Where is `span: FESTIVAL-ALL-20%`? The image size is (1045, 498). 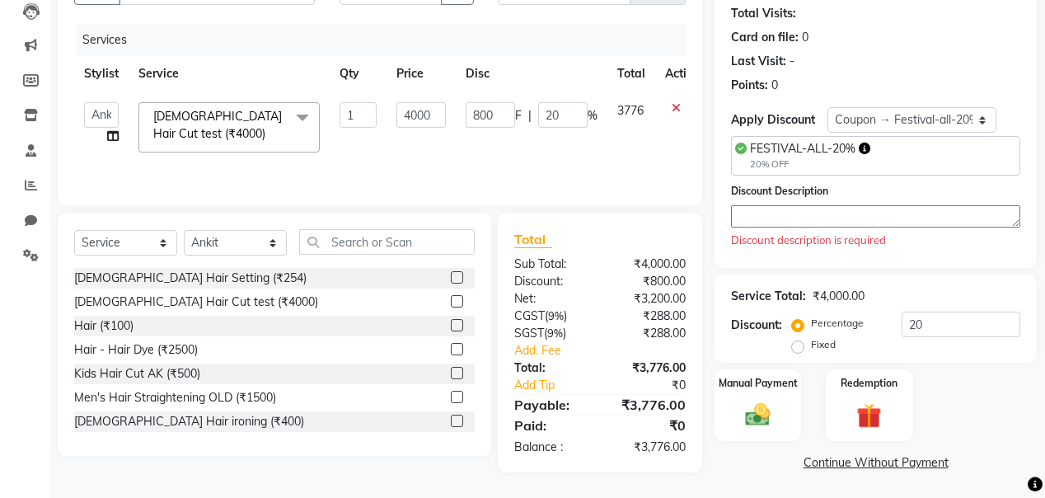
span: FESTIVAL-ALL-20% is located at coordinates (802, 148).